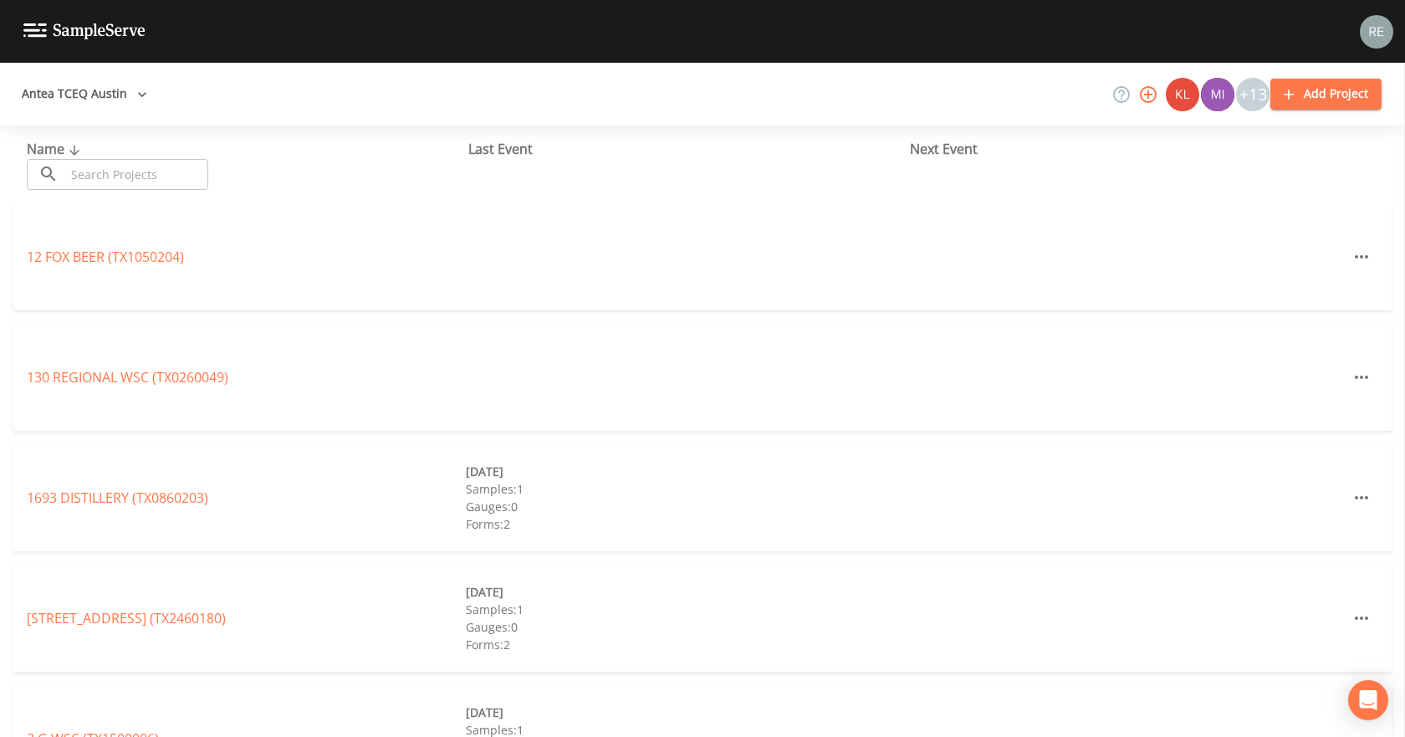 This screenshot has width=1405, height=737. I want to click on div: Kler Teran, so click(1183, 95).